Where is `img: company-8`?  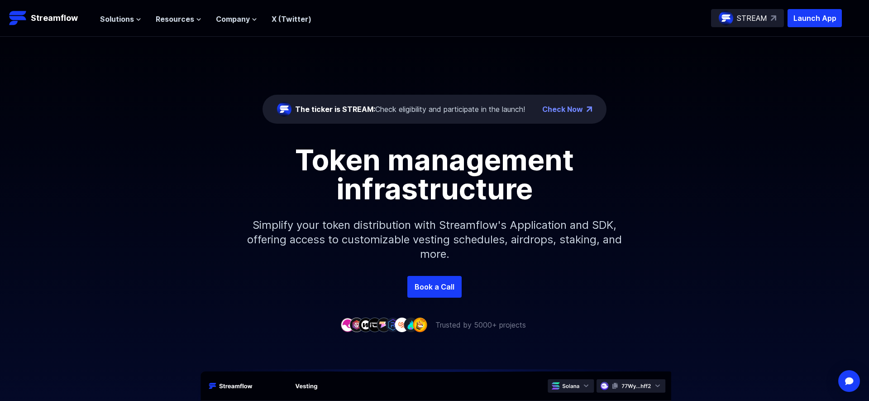
img: company-8 is located at coordinates (411, 324).